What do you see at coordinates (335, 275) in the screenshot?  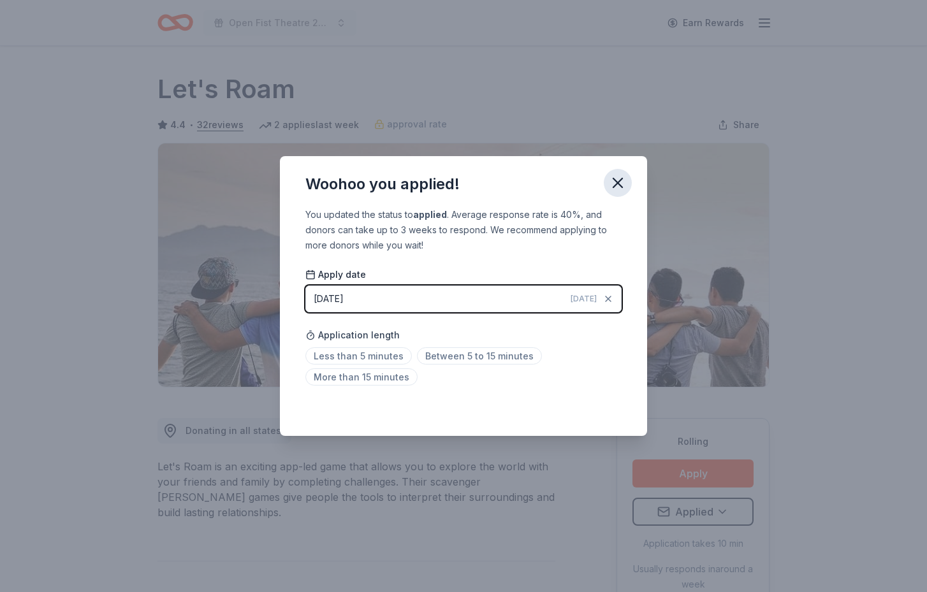 I see `span: Apply date` at bounding box center [335, 275].